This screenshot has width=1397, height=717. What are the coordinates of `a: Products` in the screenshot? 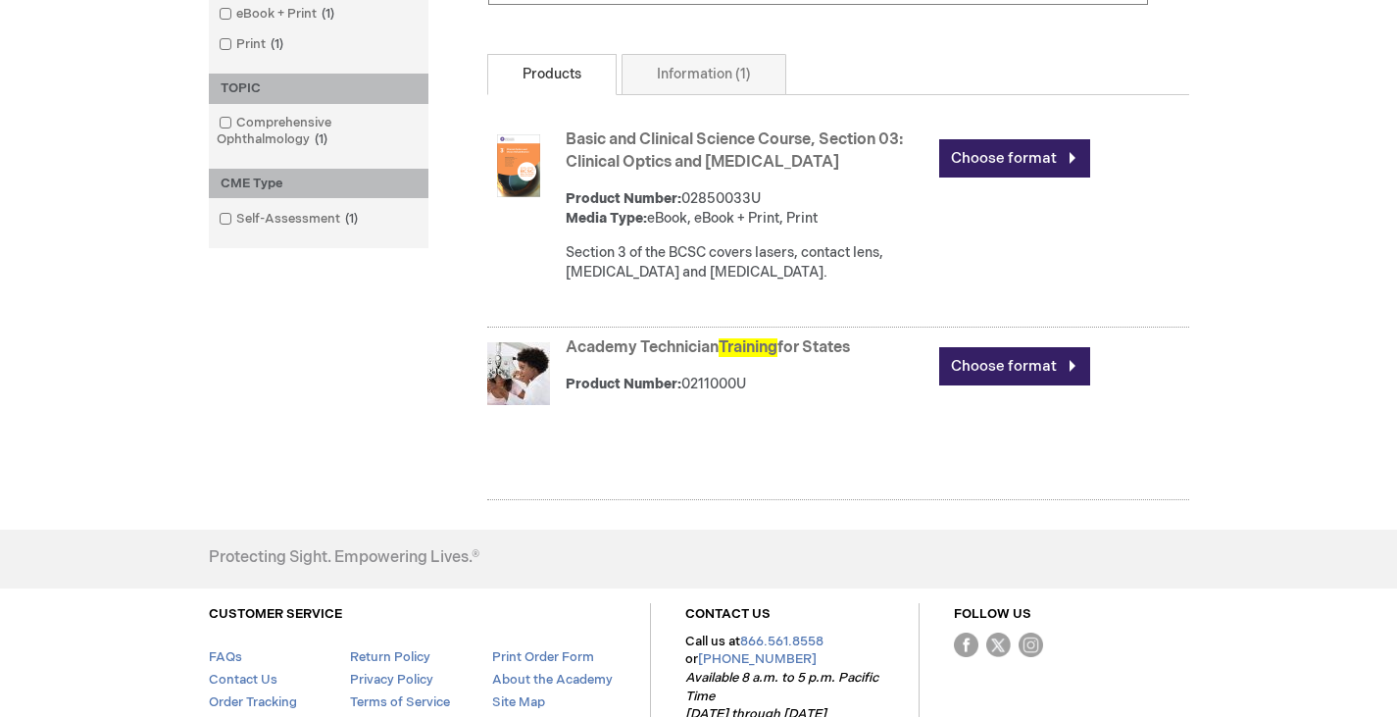 It's located at (552, 75).